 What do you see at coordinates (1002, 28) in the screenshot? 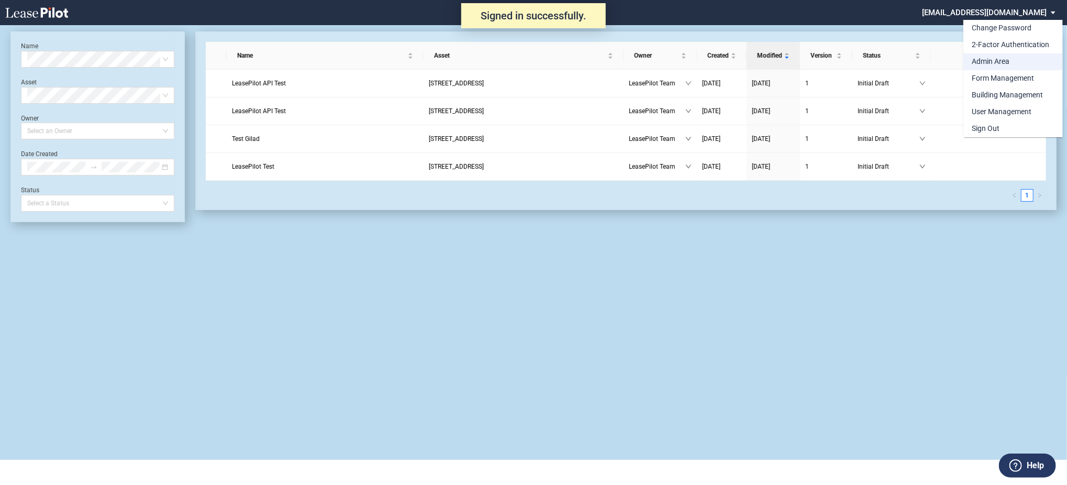
I see `div: Change Password` at bounding box center [1002, 28].